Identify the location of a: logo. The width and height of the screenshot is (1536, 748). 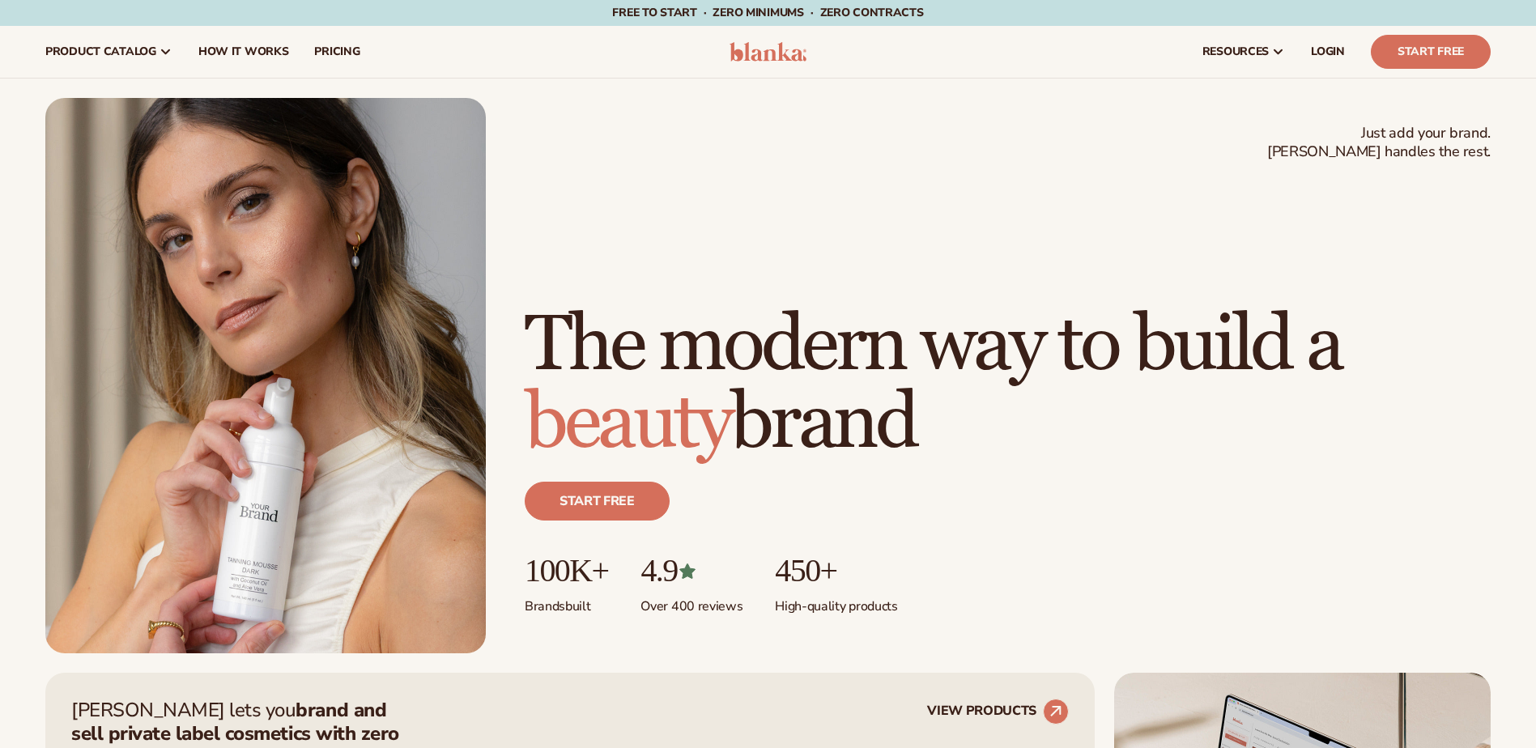
(768, 52).